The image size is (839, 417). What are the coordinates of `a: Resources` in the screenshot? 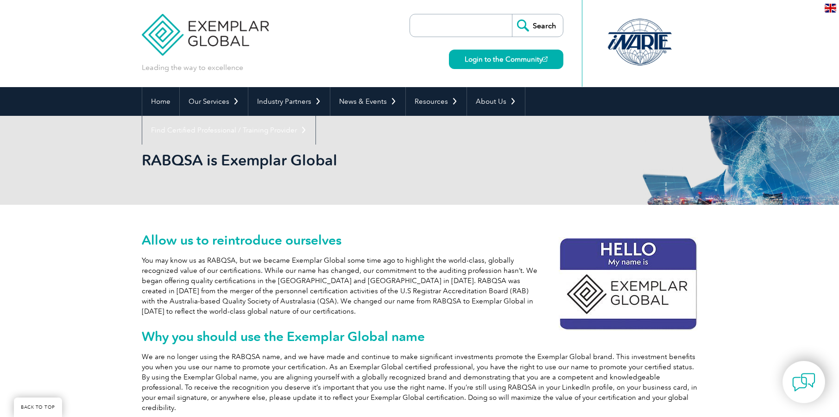 It's located at (436, 101).